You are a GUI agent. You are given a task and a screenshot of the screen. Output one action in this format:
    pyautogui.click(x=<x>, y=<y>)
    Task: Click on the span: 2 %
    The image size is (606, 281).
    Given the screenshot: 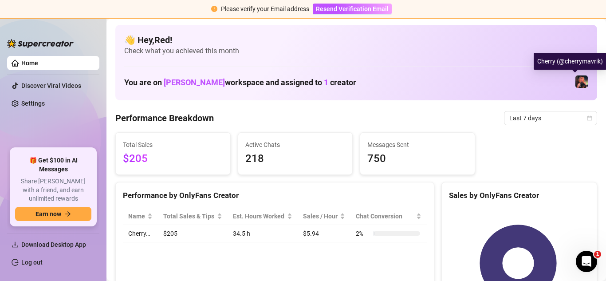 What is the action you would take?
    pyautogui.click(x=363, y=233)
    